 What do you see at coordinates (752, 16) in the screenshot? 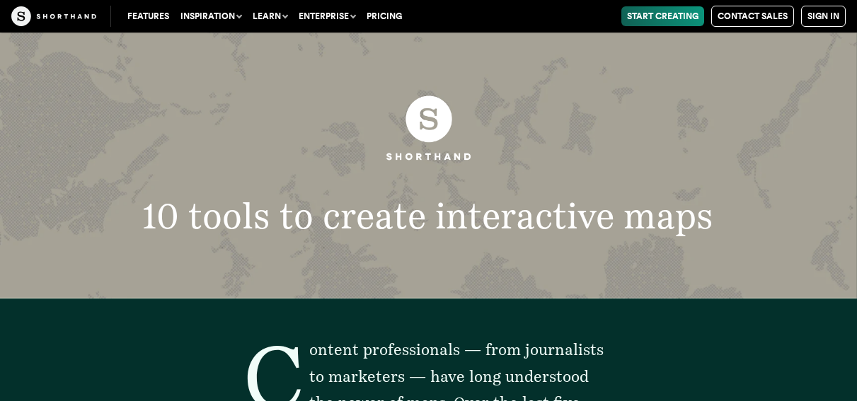
I see `a: Contact Sales` at bounding box center [752, 16].